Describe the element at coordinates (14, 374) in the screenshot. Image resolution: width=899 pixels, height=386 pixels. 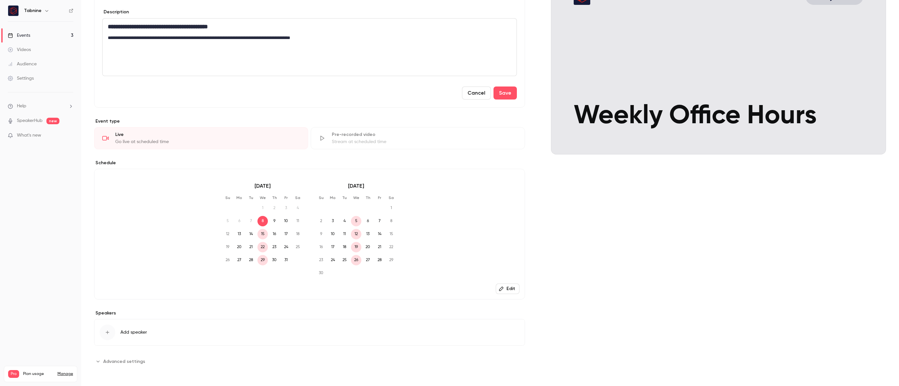
I see `span: Pro` at that location.